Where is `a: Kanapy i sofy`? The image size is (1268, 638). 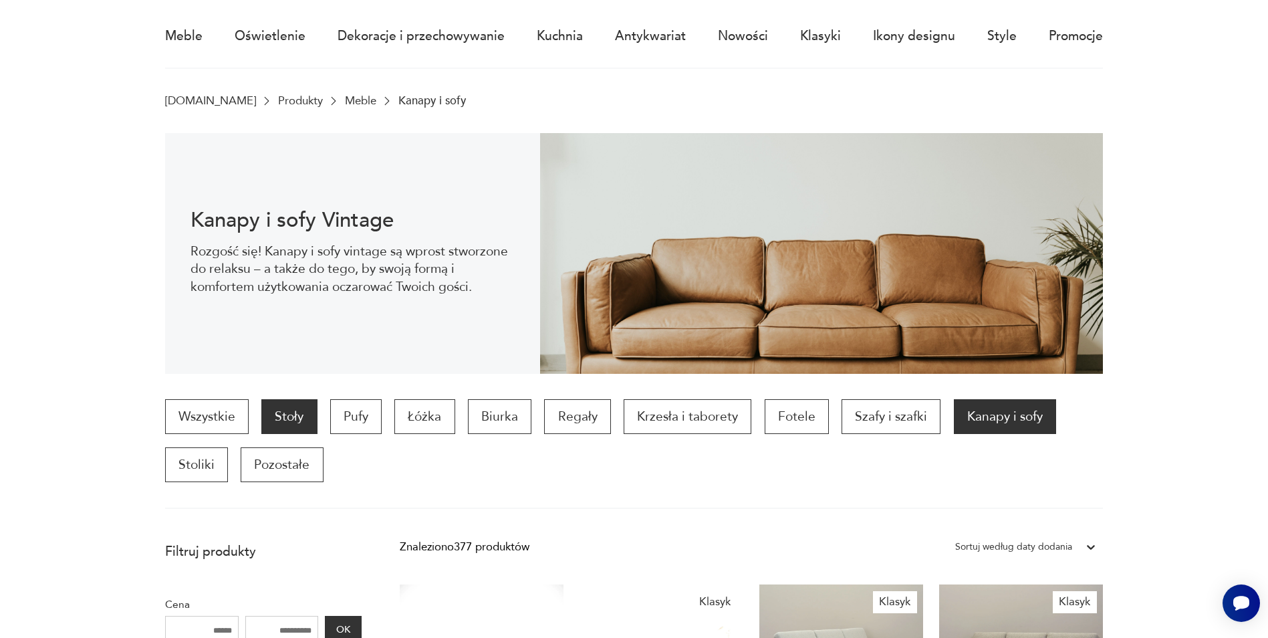 a: Kanapy i sofy is located at coordinates (1005, 416).